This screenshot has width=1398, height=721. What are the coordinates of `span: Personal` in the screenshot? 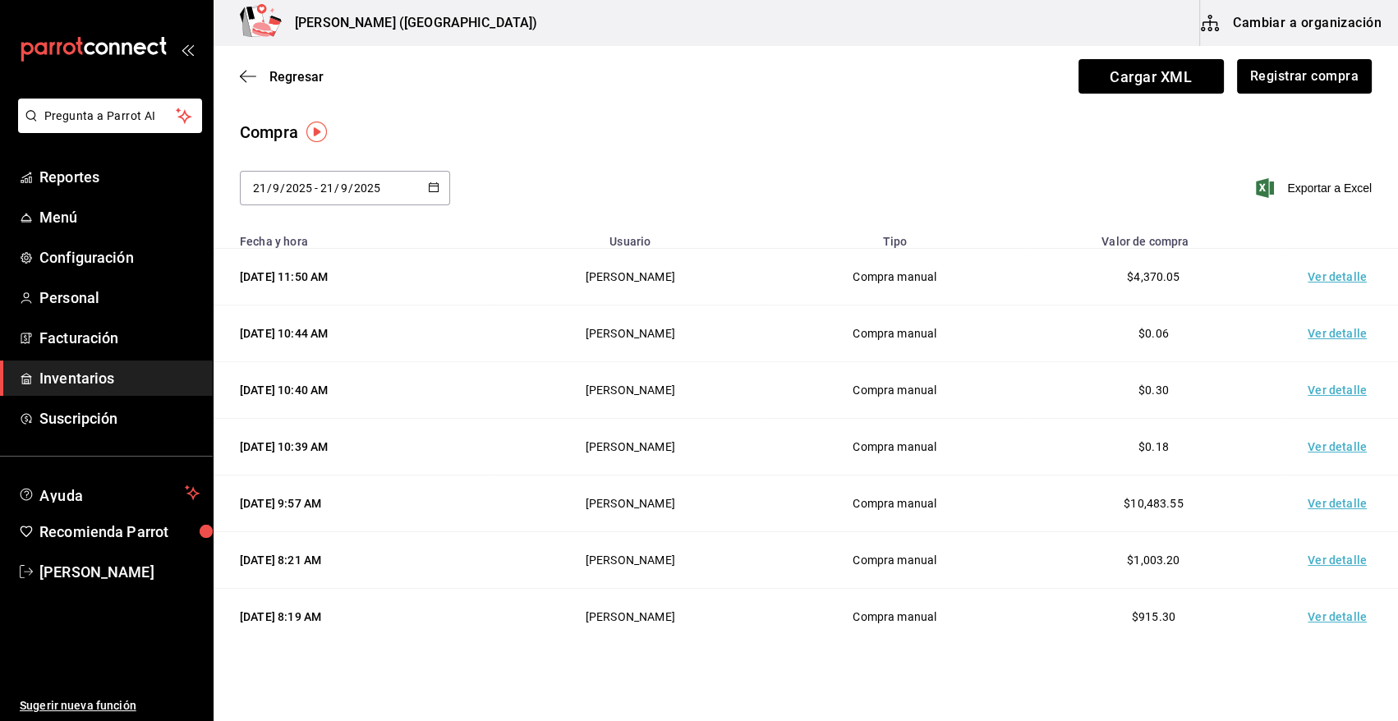 It's located at (119, 297).